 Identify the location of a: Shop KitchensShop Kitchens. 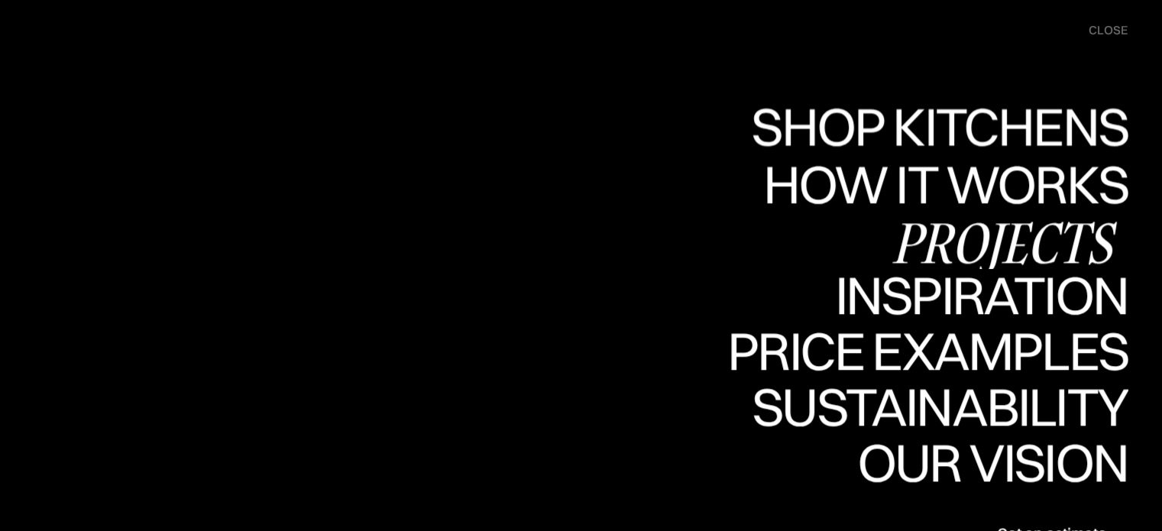
(935, 129).